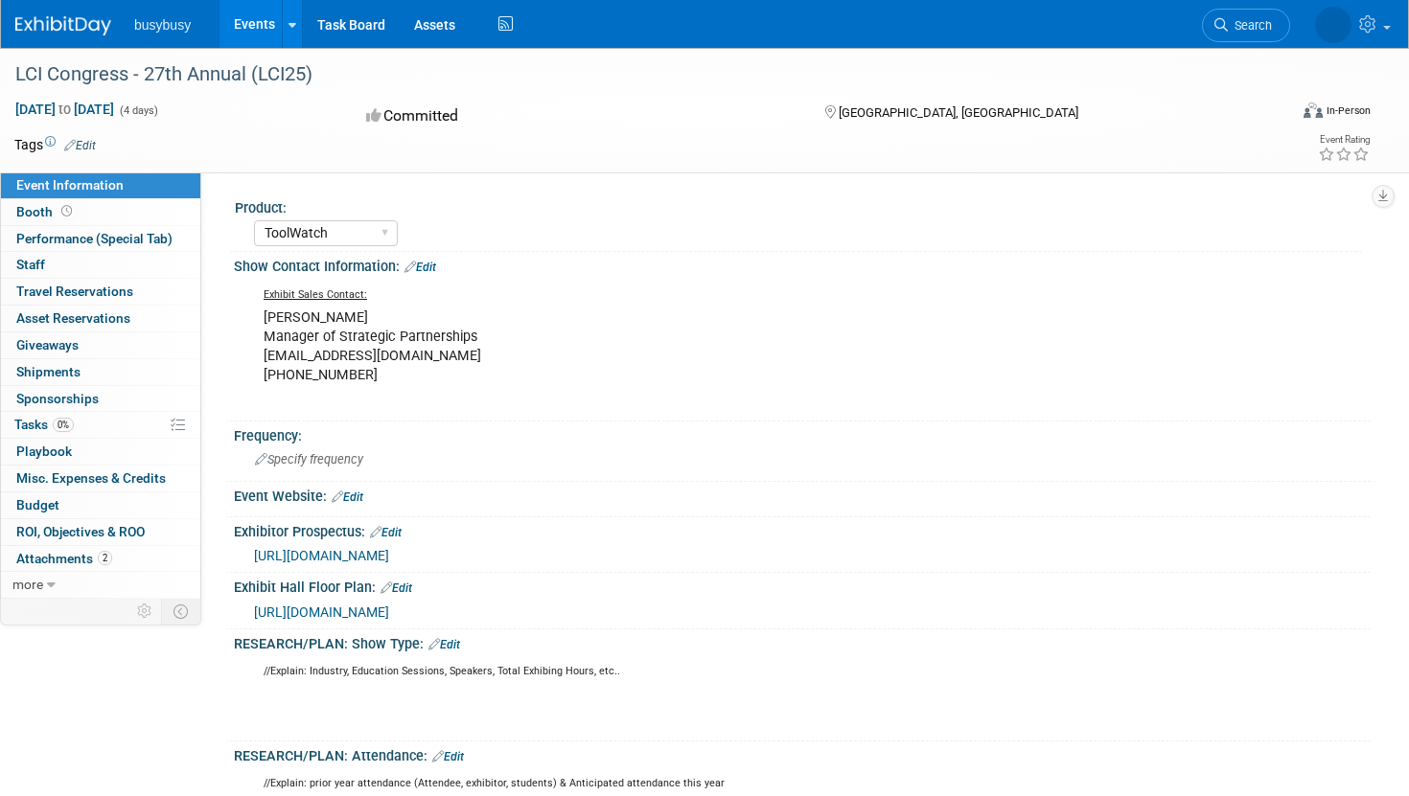  I want to click on span: busybusy, so click(162, 25).